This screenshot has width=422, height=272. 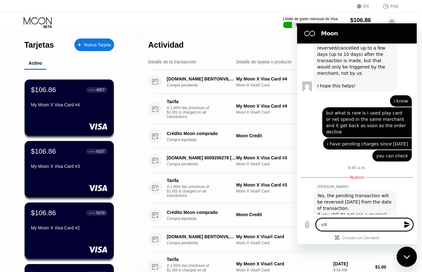 I want to click on a: Creado con Zendesk: visitar el sitio web de Zendesk en una pestaña nueva, so click(x=64, y=215).